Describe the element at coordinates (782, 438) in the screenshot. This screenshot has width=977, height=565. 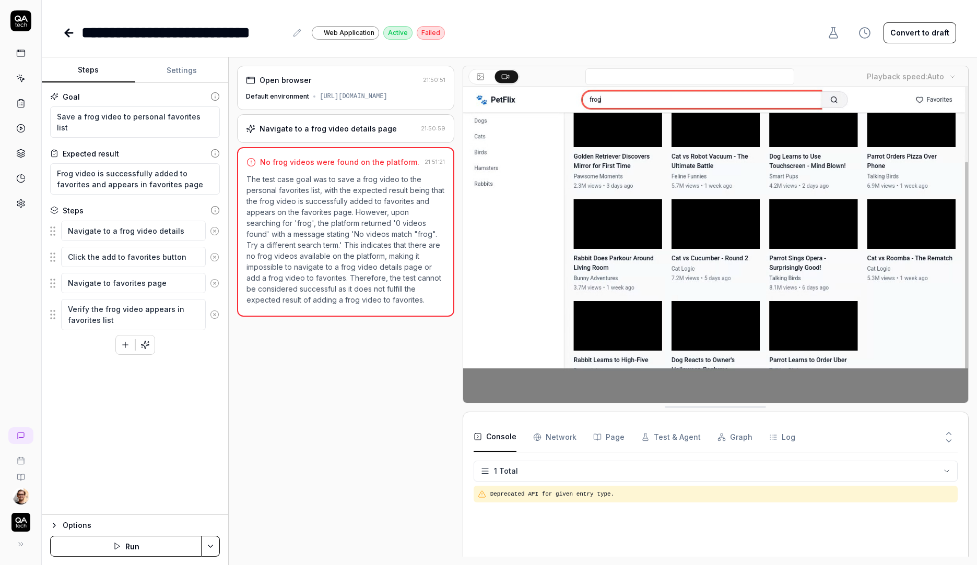
I see `button: Log` at that location.